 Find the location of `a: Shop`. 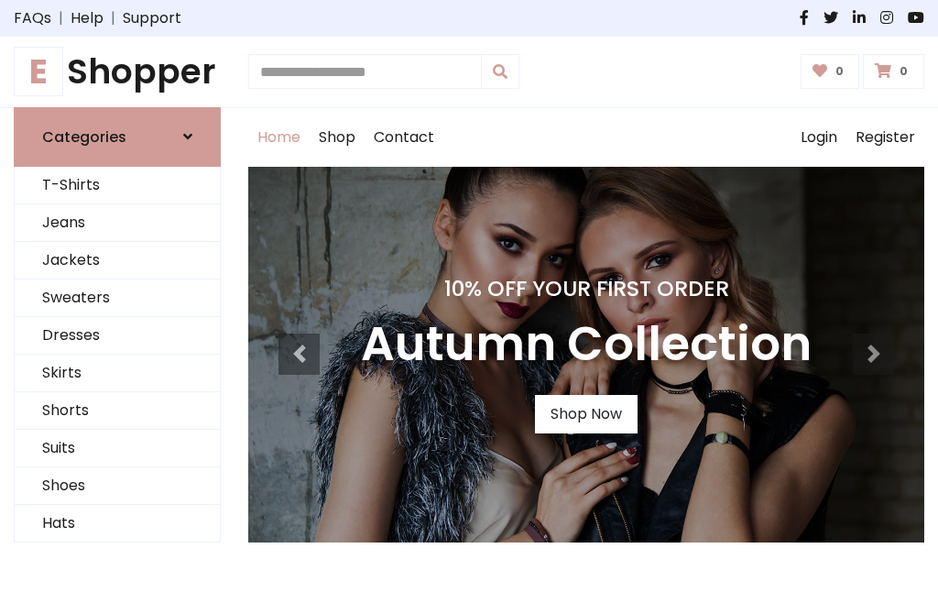

a: Shop is located at coordinates (337, 137).